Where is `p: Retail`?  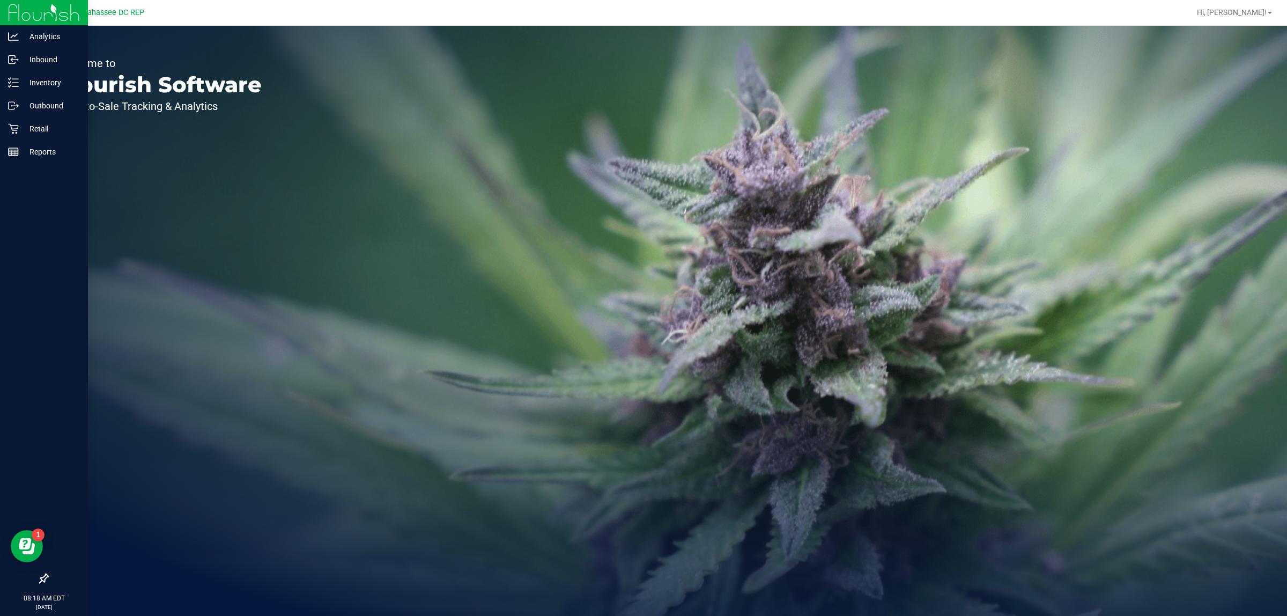
p: Retail is located at coordinates (51, 129).